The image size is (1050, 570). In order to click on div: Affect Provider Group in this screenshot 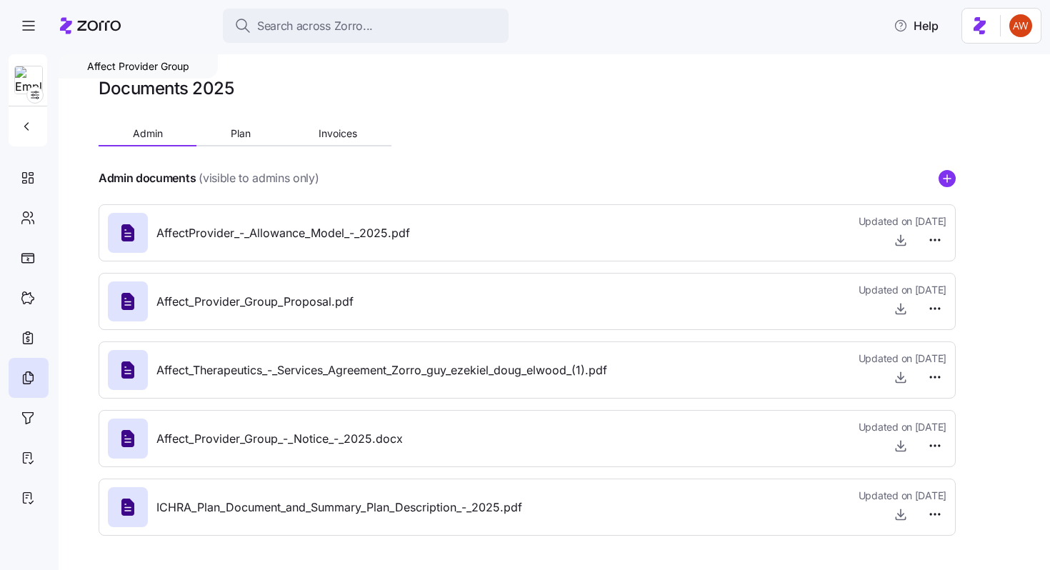, I will do `click(138, 66)`.